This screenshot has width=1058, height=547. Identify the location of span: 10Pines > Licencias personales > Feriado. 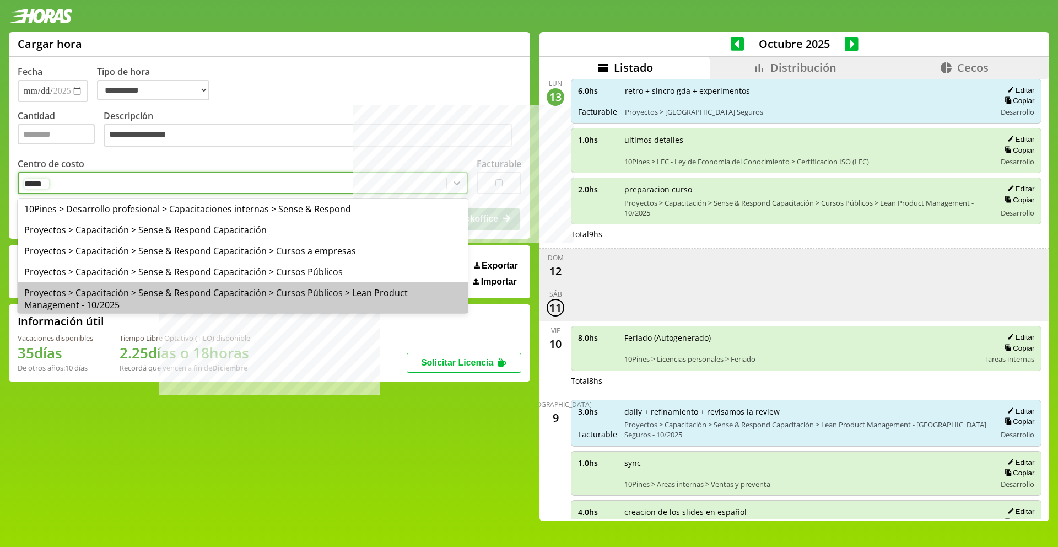
(800, 359).